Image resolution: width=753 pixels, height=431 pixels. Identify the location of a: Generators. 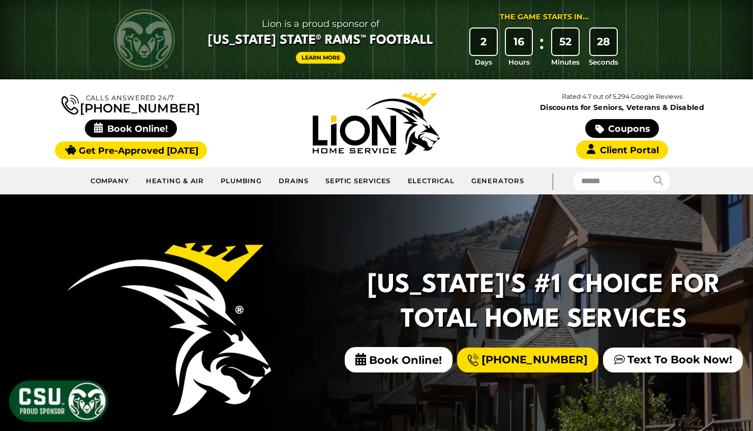
(498, 181).